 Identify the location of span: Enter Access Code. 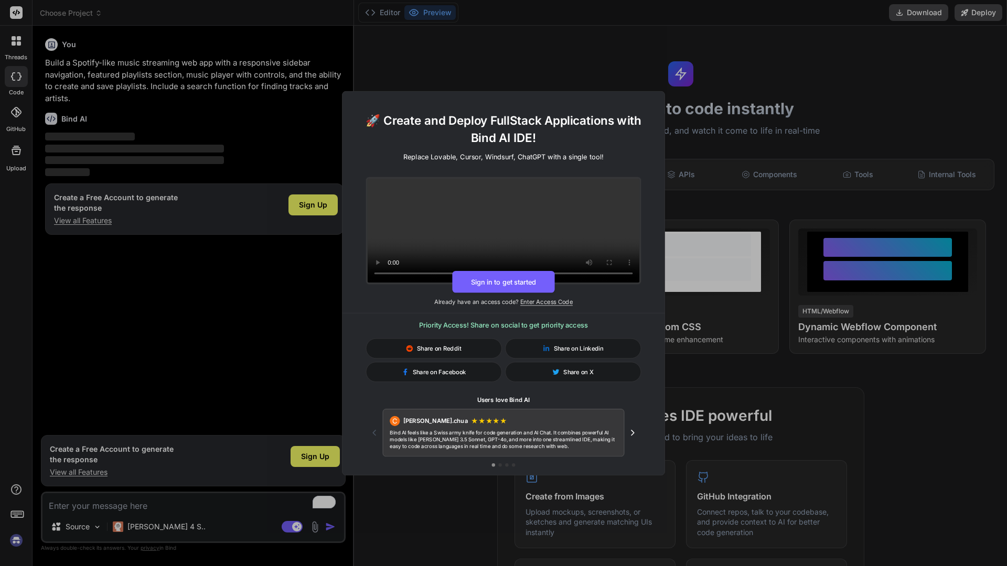
(546, 301).